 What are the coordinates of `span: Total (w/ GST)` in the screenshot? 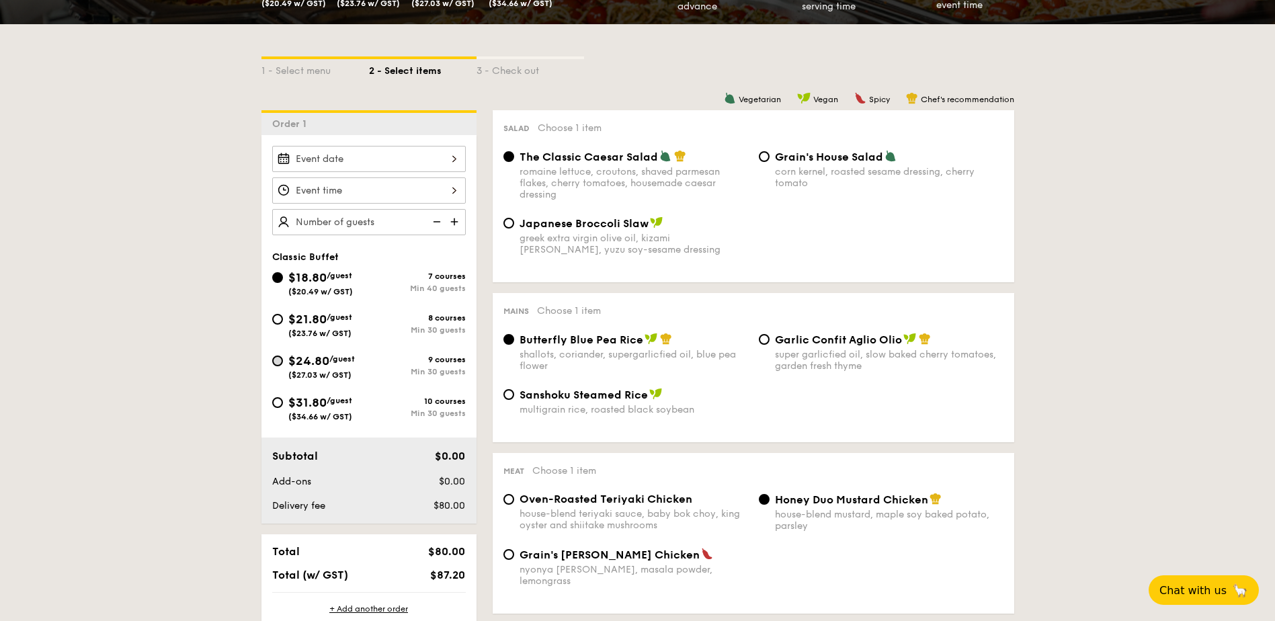 It's located at (310, 575).